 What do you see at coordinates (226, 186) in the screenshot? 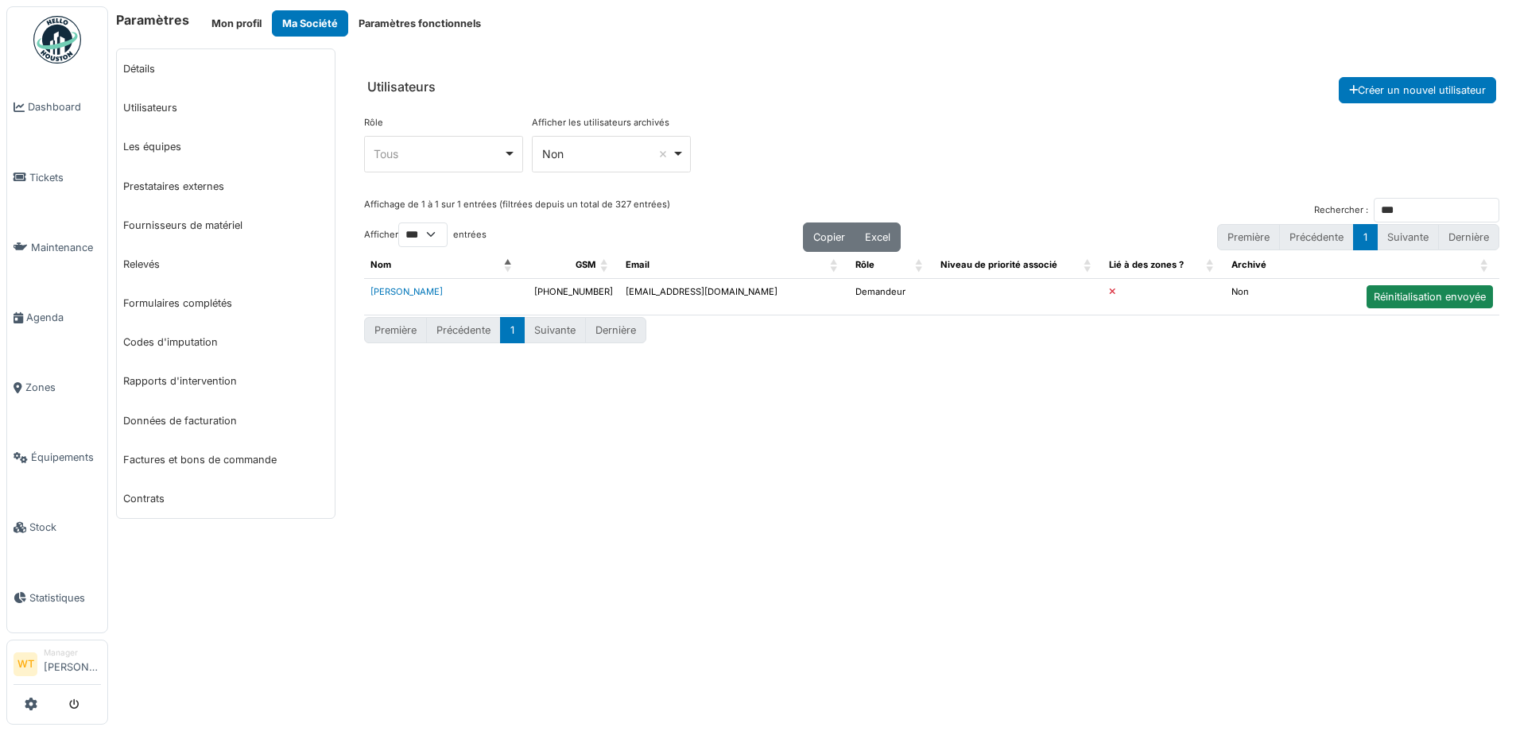
I see `a: Prestataires externes` at bounding box center [226, 186].